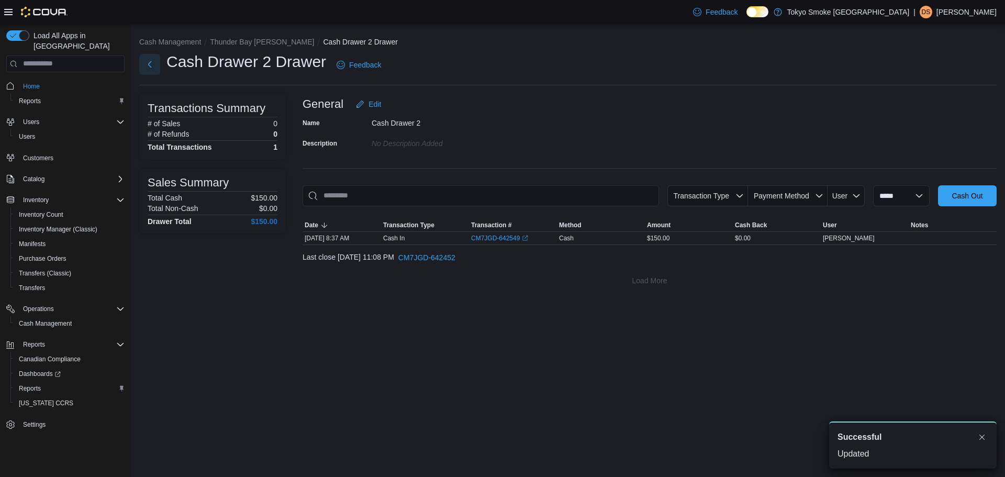 The height and width of the screenshot is (477, 1005). What do you see at coordinates (427, 257) in the screenshot?
I see `button: CM7JGD-642452` at bounding box center [427, 257].